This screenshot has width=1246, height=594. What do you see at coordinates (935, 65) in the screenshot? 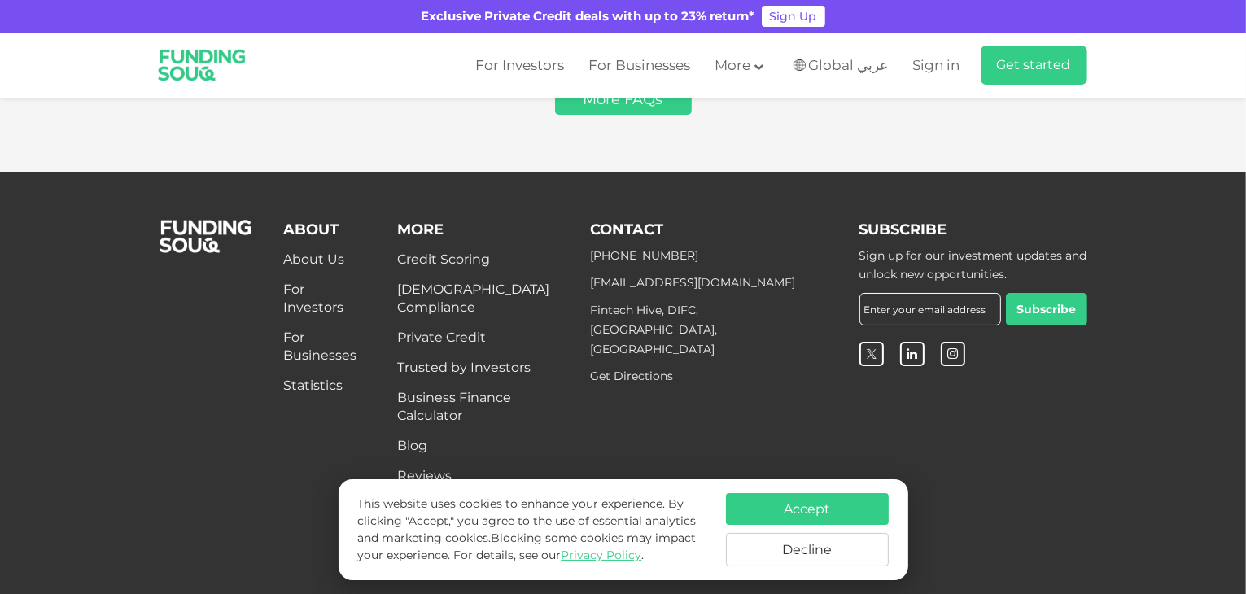
I see `a: Sign in` at bounding box center [935, 65].